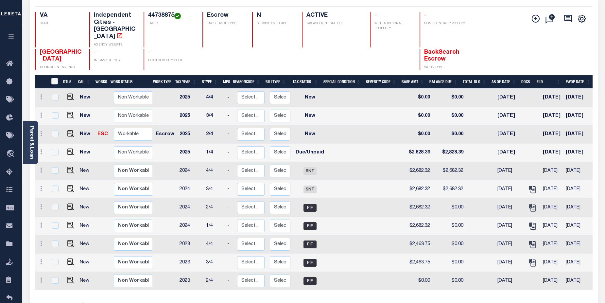  Describe the element at coordinates (334, 24) in the screenshot. I see `p: TAX ACCOUNT STATUS` at that location.